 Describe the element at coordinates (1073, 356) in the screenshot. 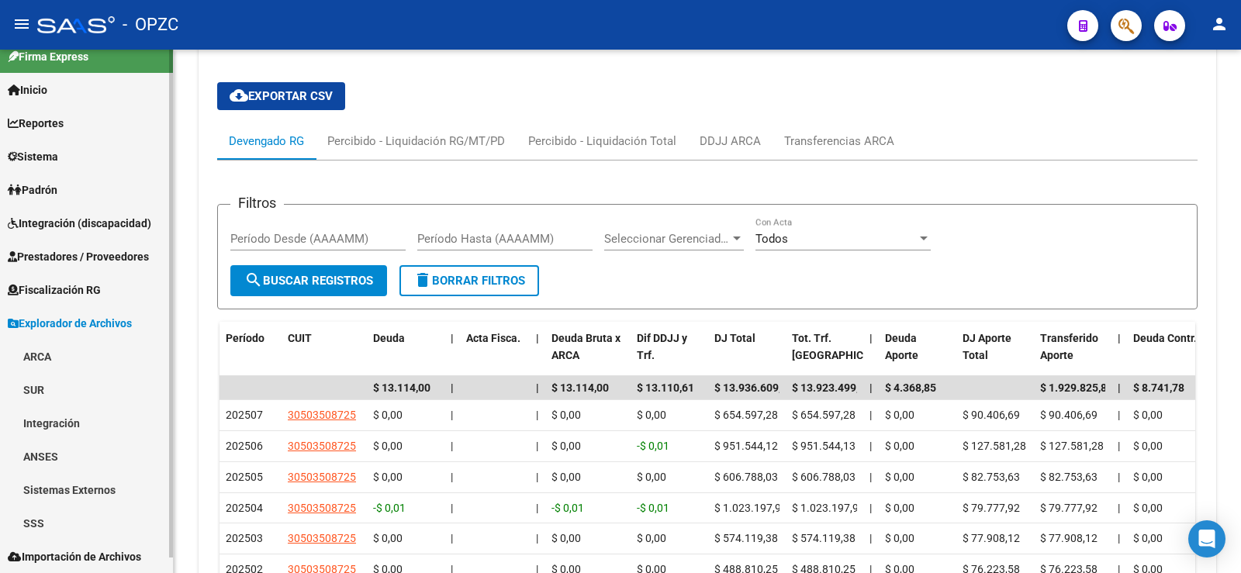

I see `datatable-header-cell: Transferido Aporte` at that location.